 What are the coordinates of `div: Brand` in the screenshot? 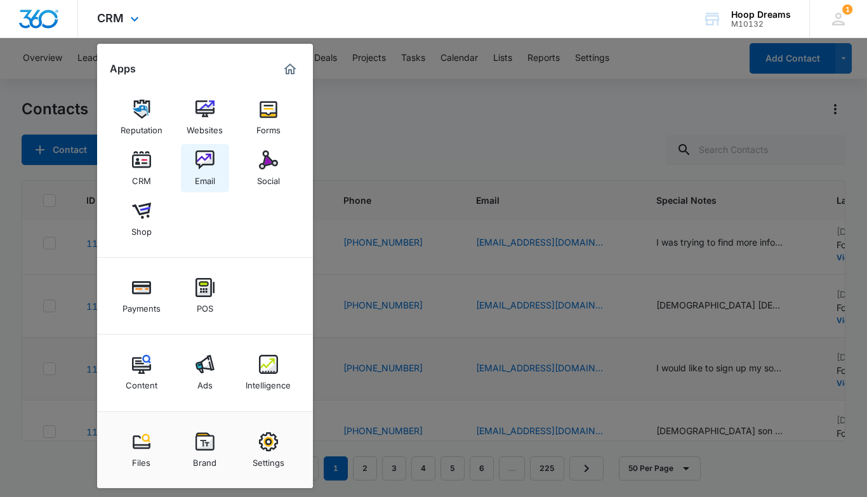 It's located at (204, 459).